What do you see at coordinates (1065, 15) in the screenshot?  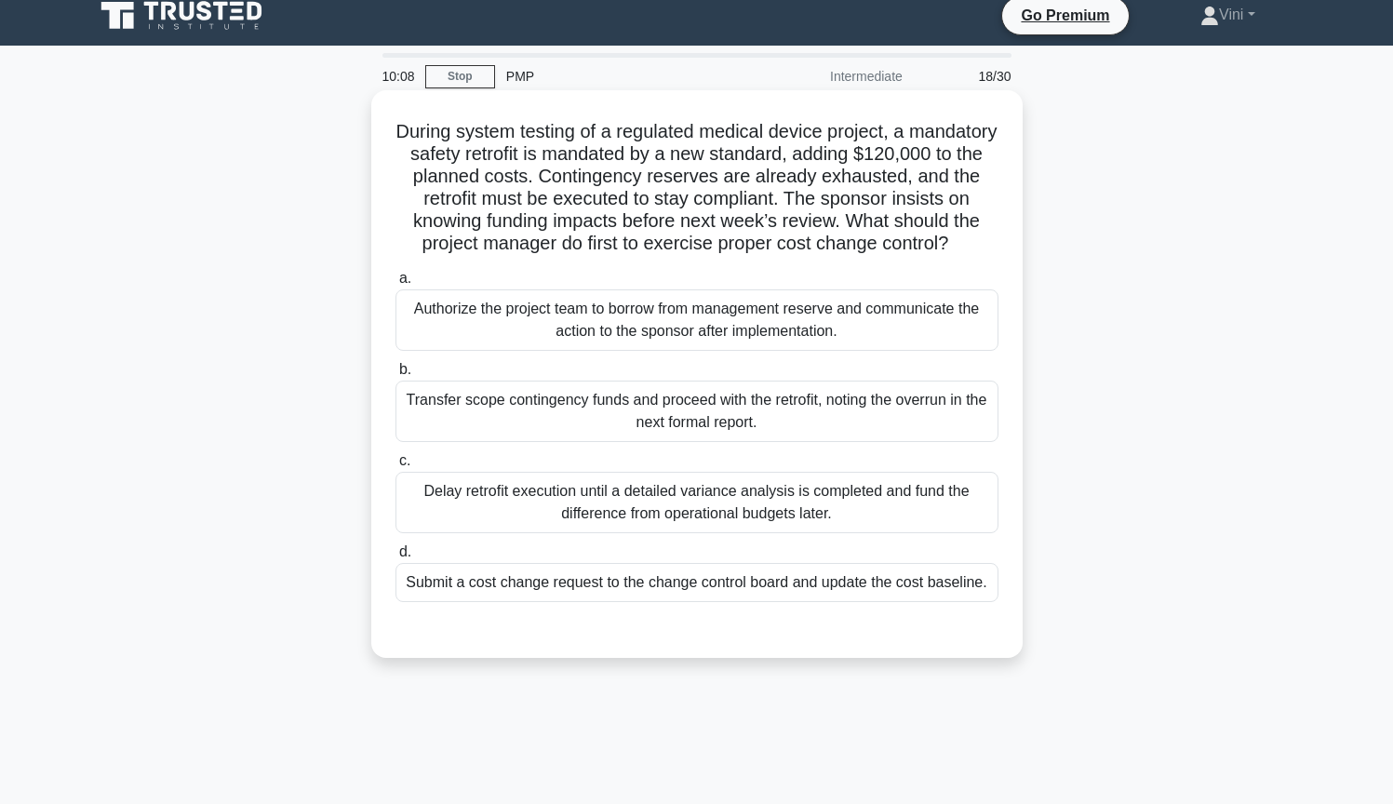 I see `a: Go Premium` at bounding box center [1065, 15].